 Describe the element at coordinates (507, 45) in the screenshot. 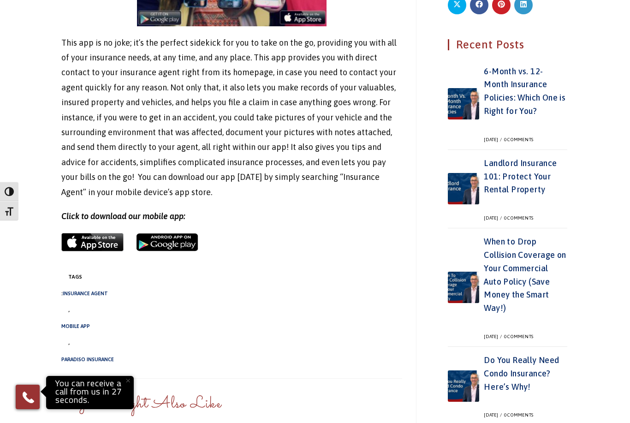

I see `h4: Recent Posts` at that location.